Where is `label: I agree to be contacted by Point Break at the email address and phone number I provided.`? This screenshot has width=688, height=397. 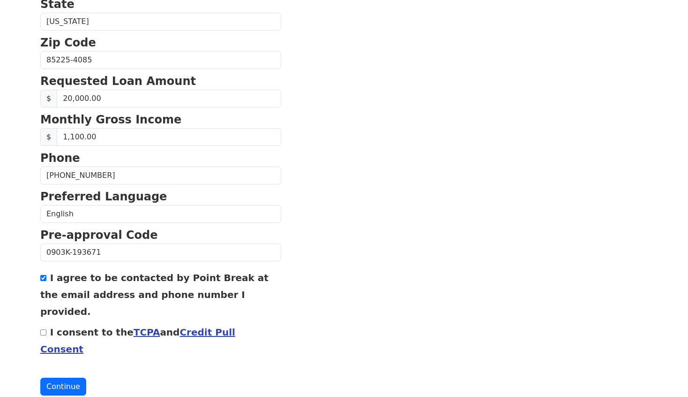
label: I agree to be contacted by Point Break at the email address and phone number I provided. is located at coordinates (154, 294).